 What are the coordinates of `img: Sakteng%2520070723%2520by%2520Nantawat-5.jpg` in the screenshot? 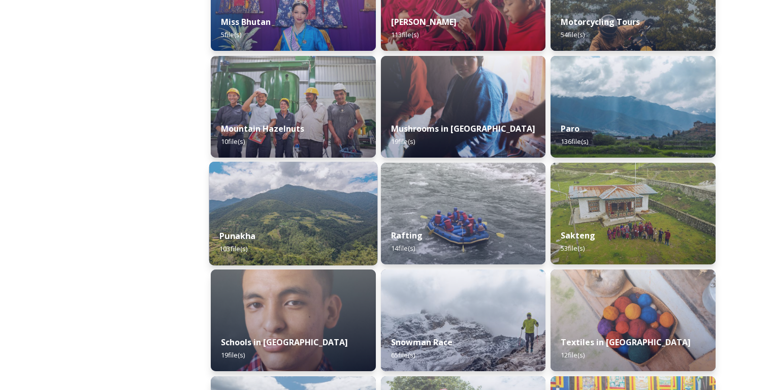 It's located at (633, 213).